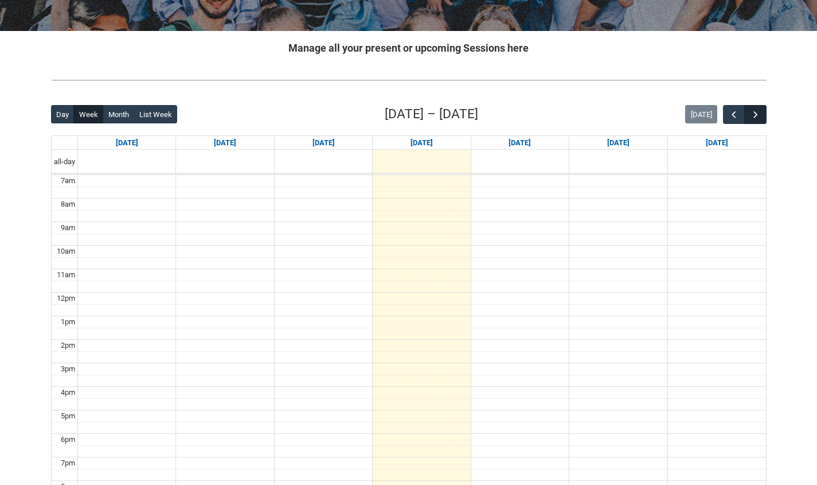  Describe the element at coordinates (717, 143) in the screenshot. I see `a: Go to September 13, 2025` at that location.